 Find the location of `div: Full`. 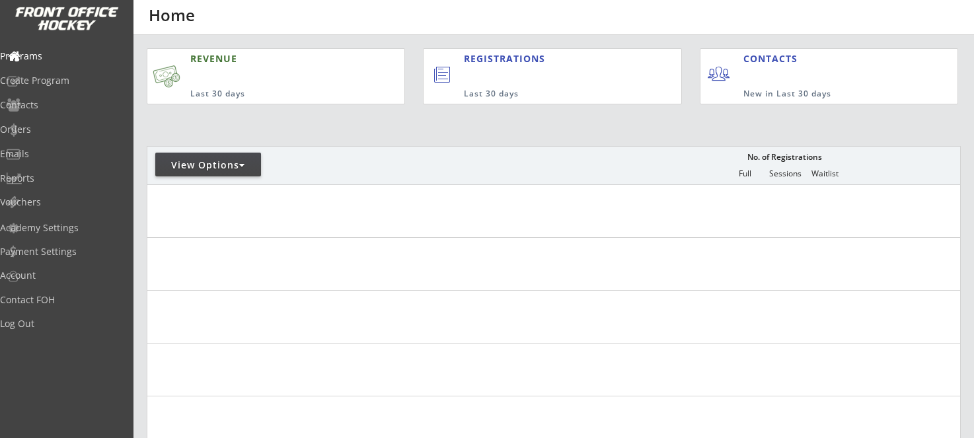

div: Full is located at coordinates (745, 174).